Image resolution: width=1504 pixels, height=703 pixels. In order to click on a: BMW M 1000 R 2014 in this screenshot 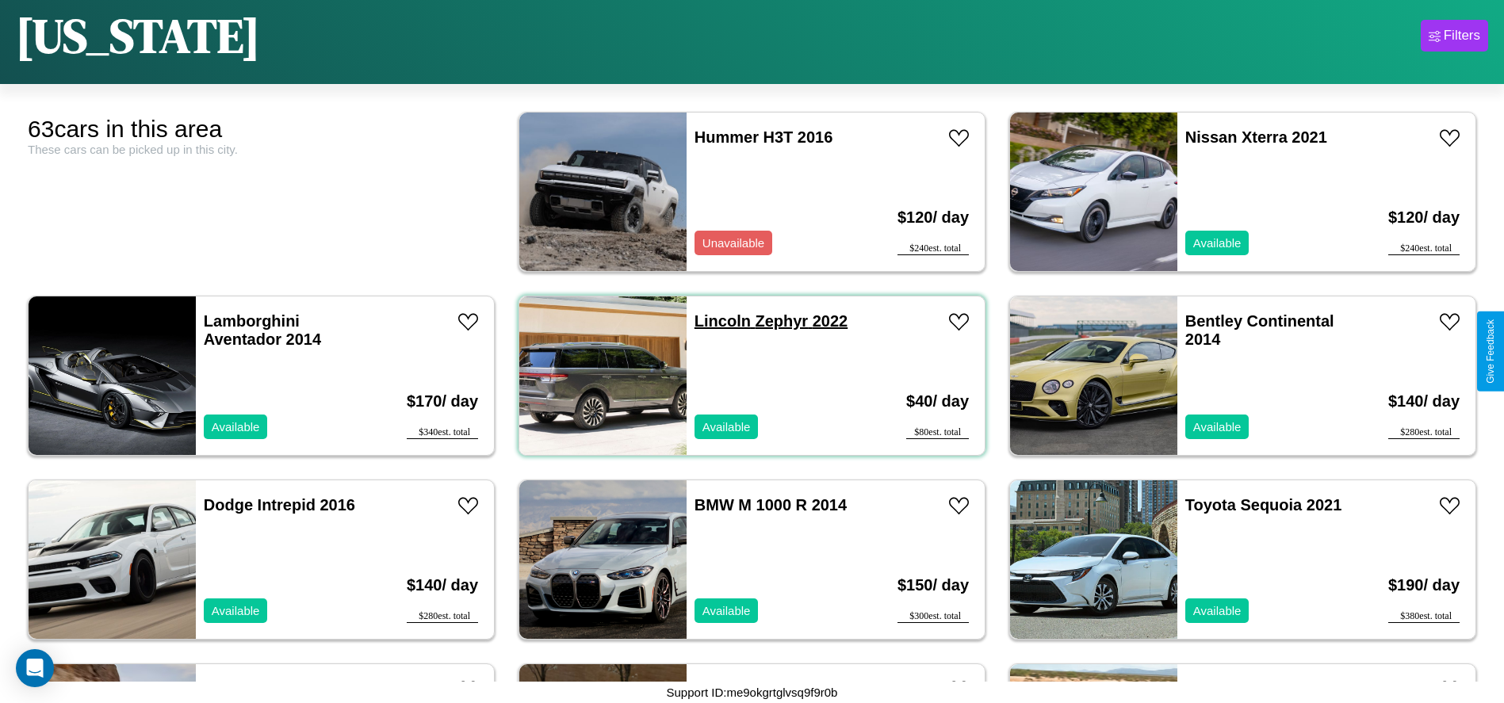, I will do `click(771, 505)`.